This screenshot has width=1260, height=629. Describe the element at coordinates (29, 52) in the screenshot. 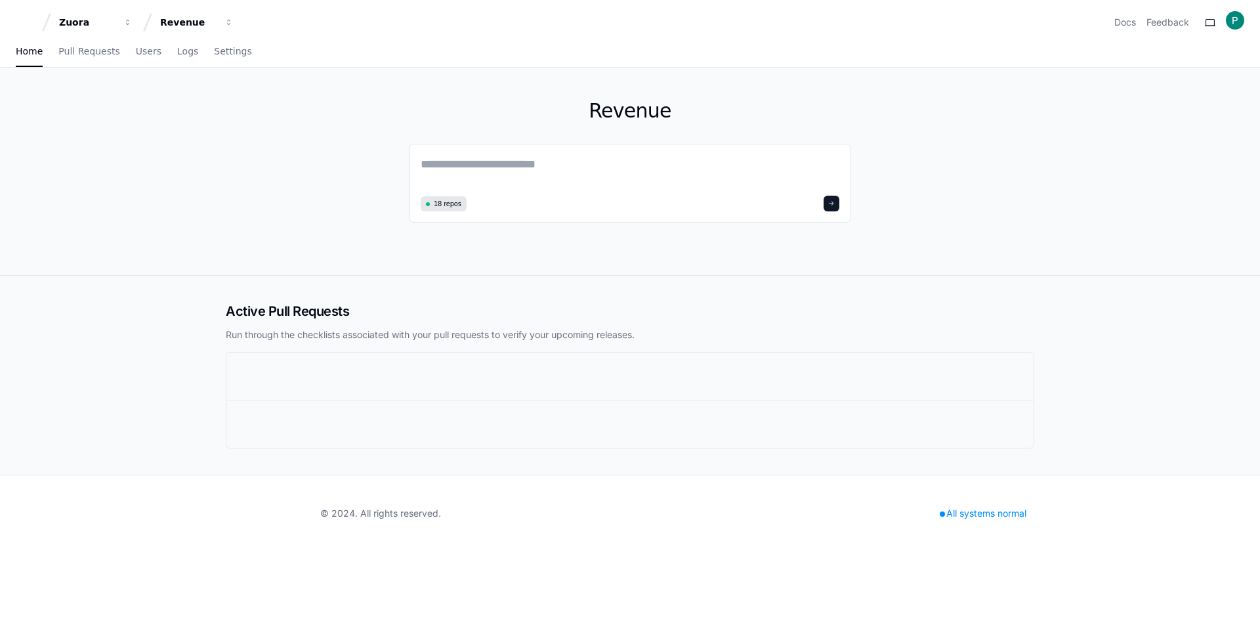

I see `a: Home` at that location.